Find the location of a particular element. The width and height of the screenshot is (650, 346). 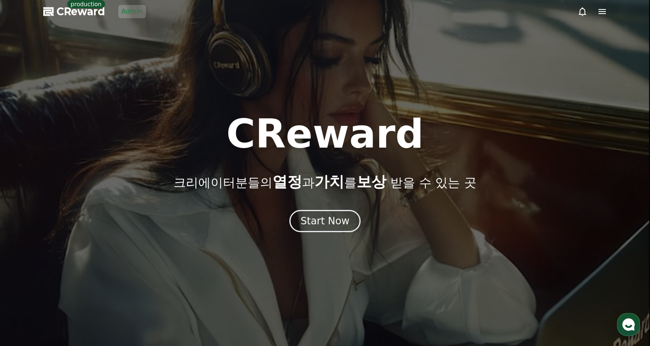

span: CReward is located at coordinates (81, 12).